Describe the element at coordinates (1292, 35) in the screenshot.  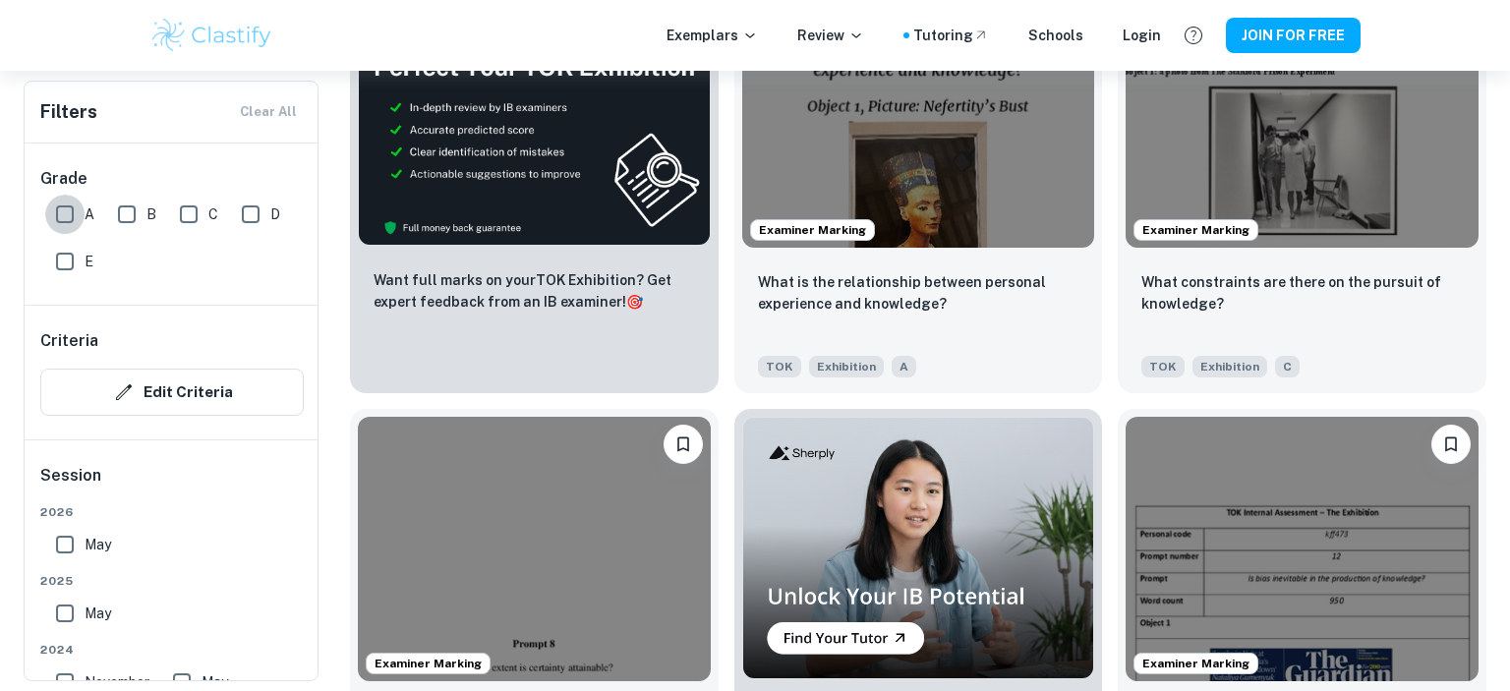
I see `a: JOIN FOR FREE` at that location.